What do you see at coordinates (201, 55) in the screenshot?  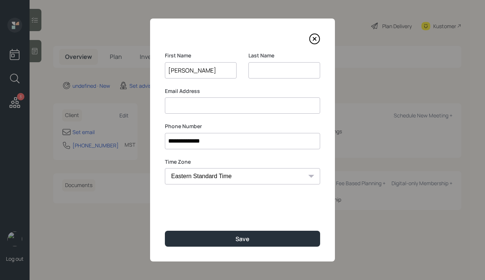 I see `label: First Name` at bounding box center [201, 55].